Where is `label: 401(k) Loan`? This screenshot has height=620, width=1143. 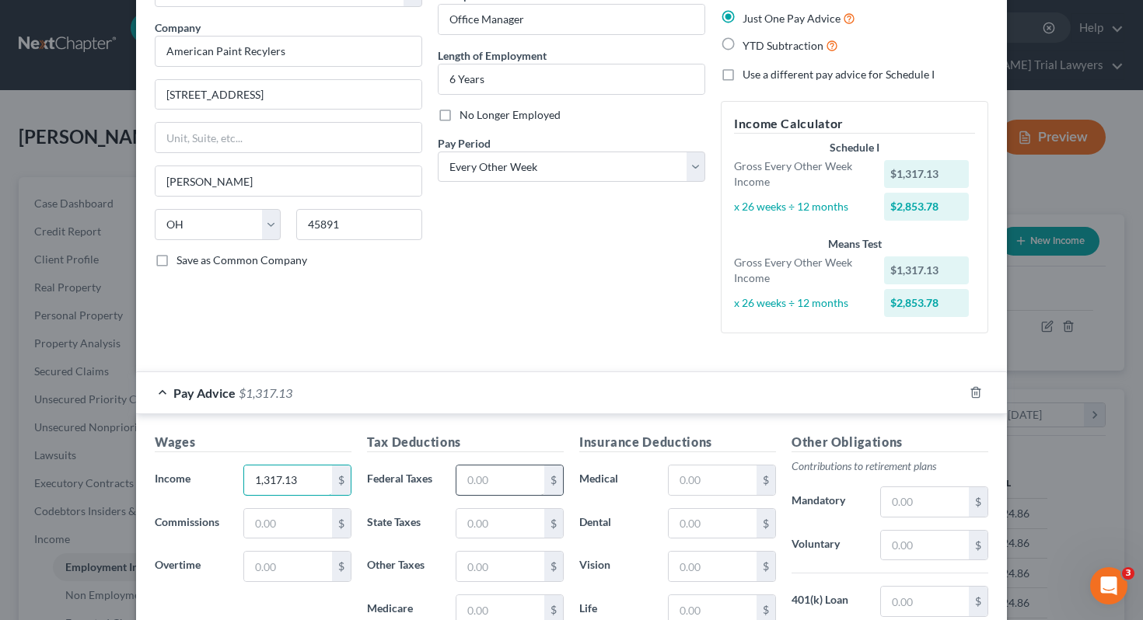 label: 401(k) Loan is located at coordinates (828, 602).